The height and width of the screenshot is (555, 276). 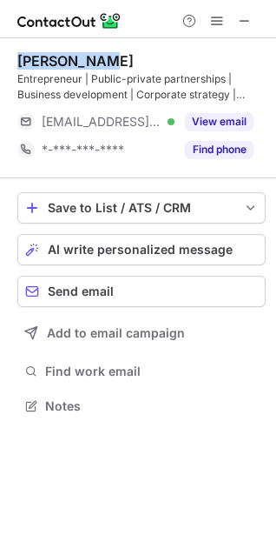 What do you see at coordinates (142, 371) in the screenshot?
I see `button: Find work email` at bounding box center [142, 371].